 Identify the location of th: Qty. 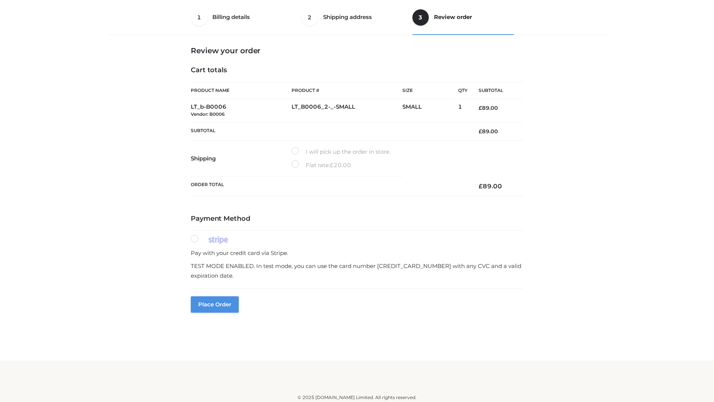
(463, 90).